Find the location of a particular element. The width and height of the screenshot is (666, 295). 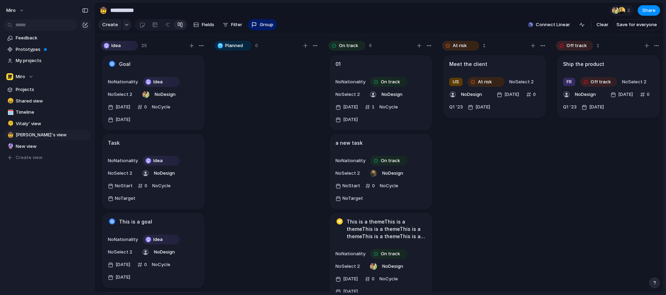

span: Create view is located at coordinates (29, 158).